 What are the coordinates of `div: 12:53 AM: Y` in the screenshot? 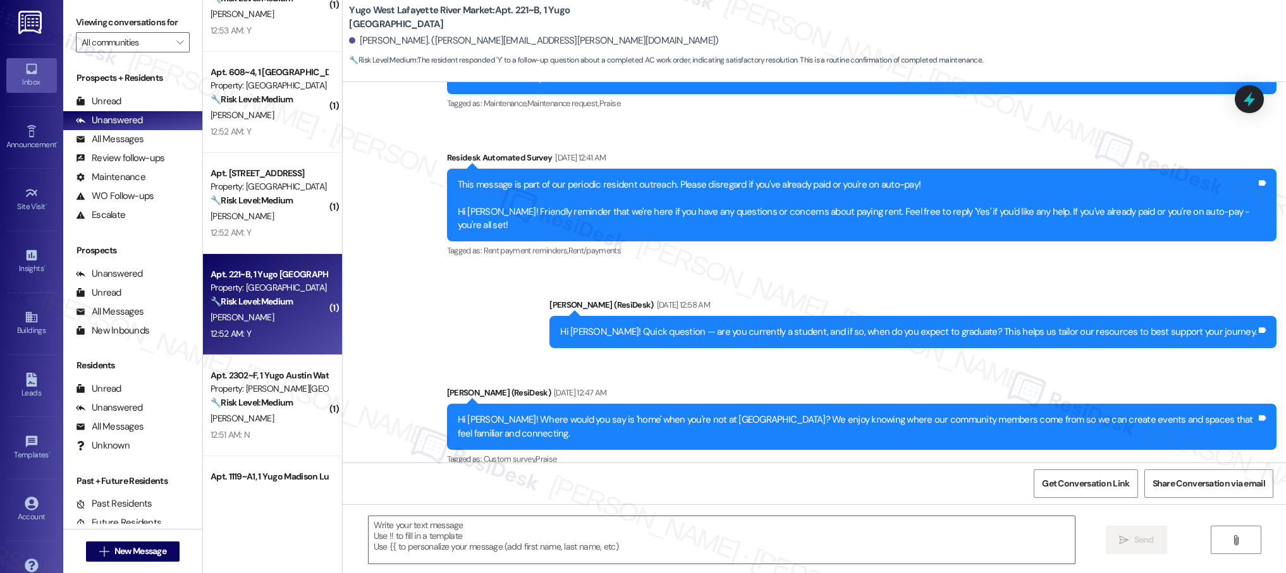 It's located at (231, 30).